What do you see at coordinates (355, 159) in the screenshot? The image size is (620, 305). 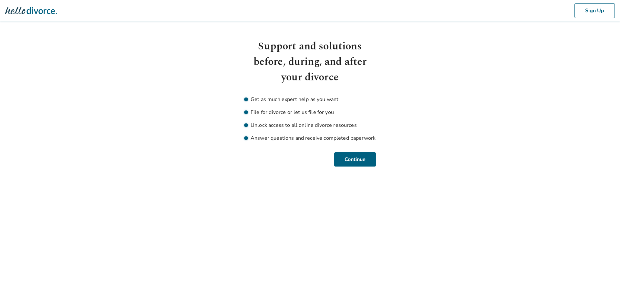 I see `button: Continue` at bounding box center [355, 159].